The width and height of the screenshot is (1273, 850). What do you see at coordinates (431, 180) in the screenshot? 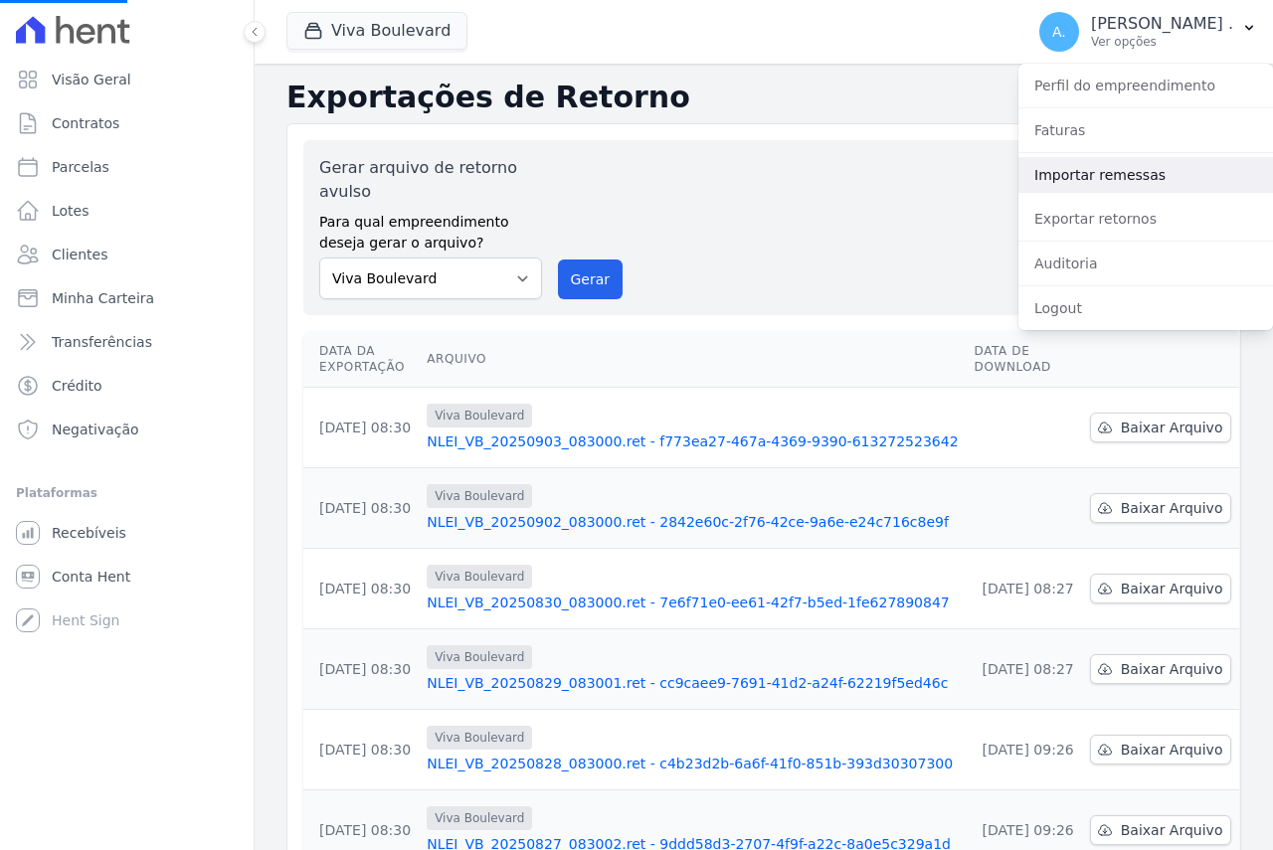
I see `label: Gerar arquivo de retorno avulso` at bounding box center [431, 180].